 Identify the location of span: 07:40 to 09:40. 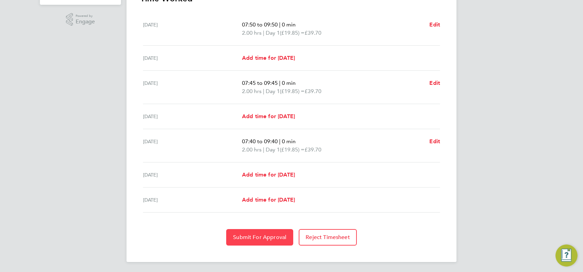
(260, 141).